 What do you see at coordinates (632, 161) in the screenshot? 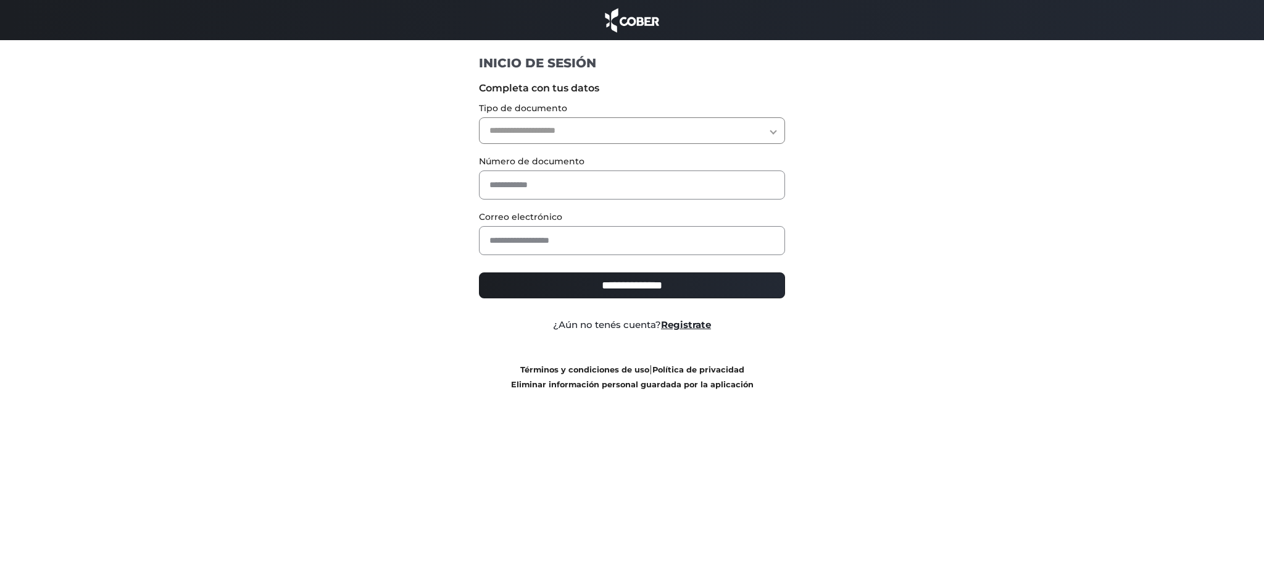
I see `label: Número de documento` at bounding box center [632, 161].